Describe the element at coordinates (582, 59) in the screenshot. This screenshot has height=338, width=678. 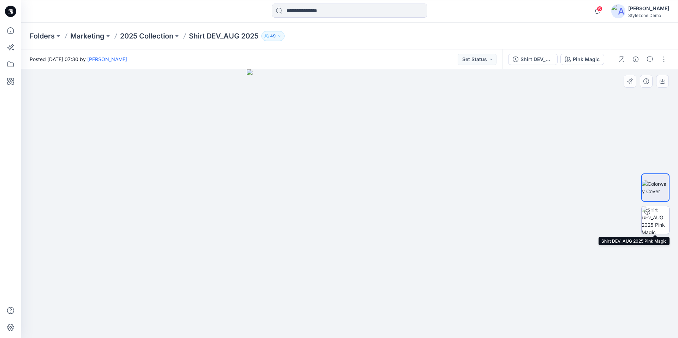
I see `button: Pink Magic` at that location.